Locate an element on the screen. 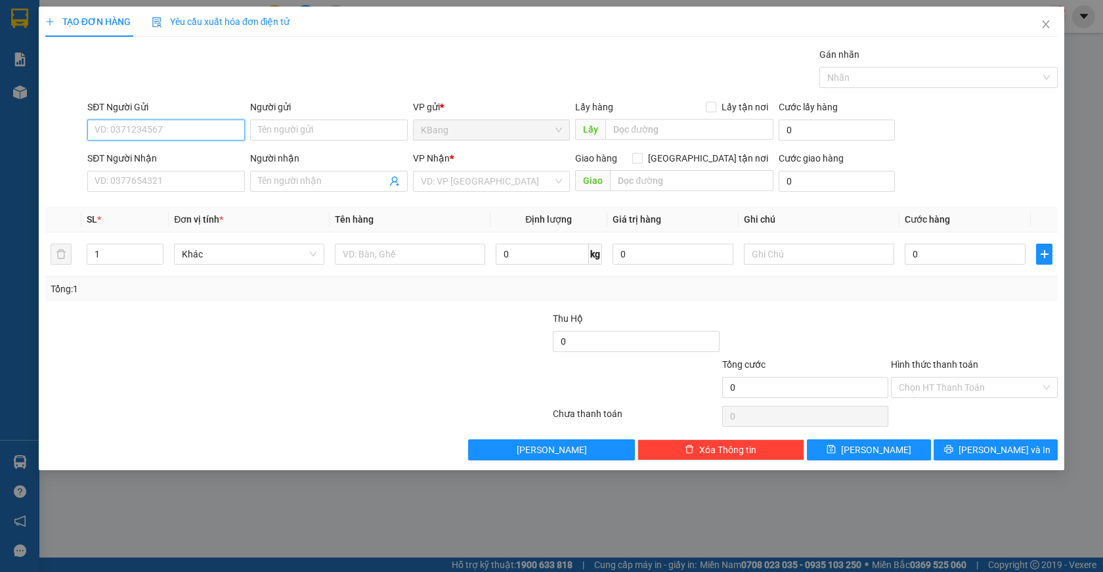 Image resolution: width=1103 pixels, height=572 pixels. span: Đơn vị tính is located at coordinates (198, 219).